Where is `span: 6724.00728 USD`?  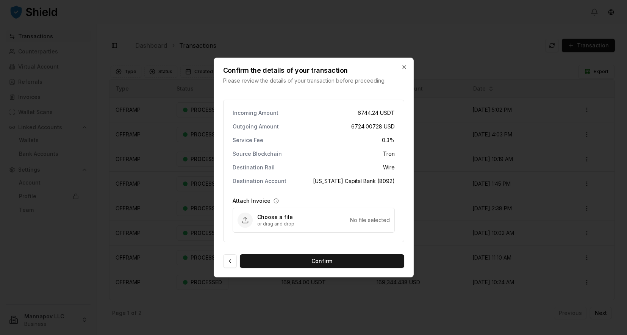
span: 6724.00728 USD is located at coordinates (373, 126).